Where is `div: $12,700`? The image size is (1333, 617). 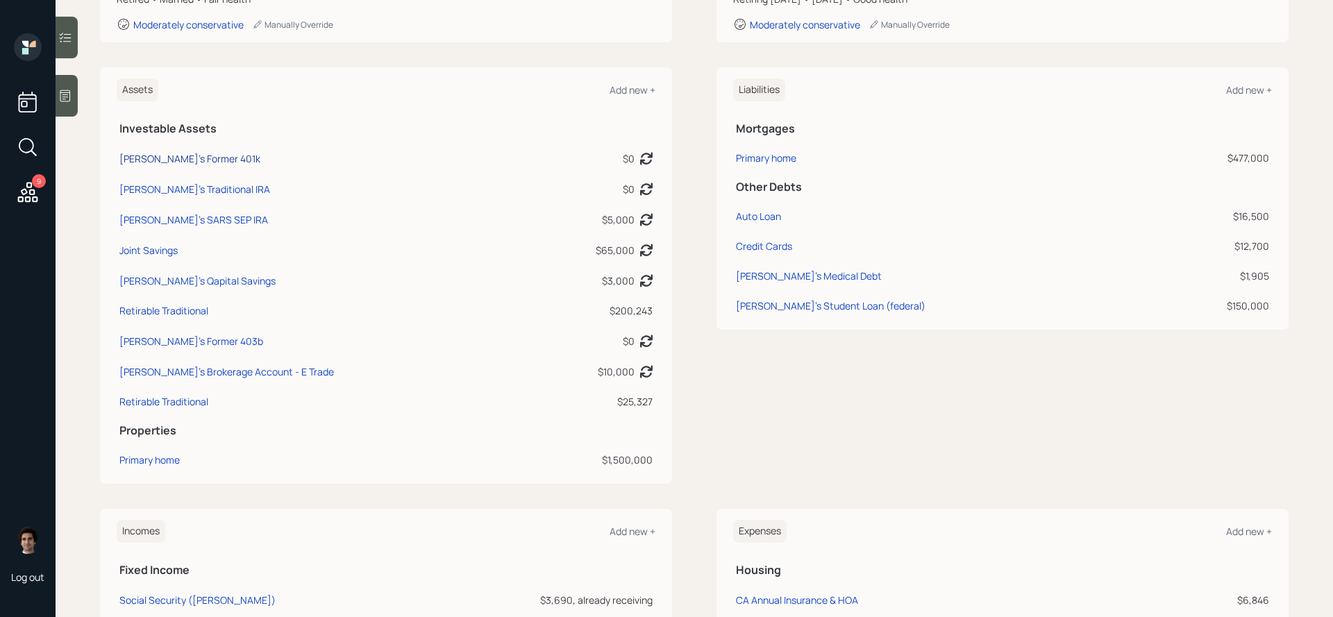
div: $12,700 is located at coordinates (1219, 246).